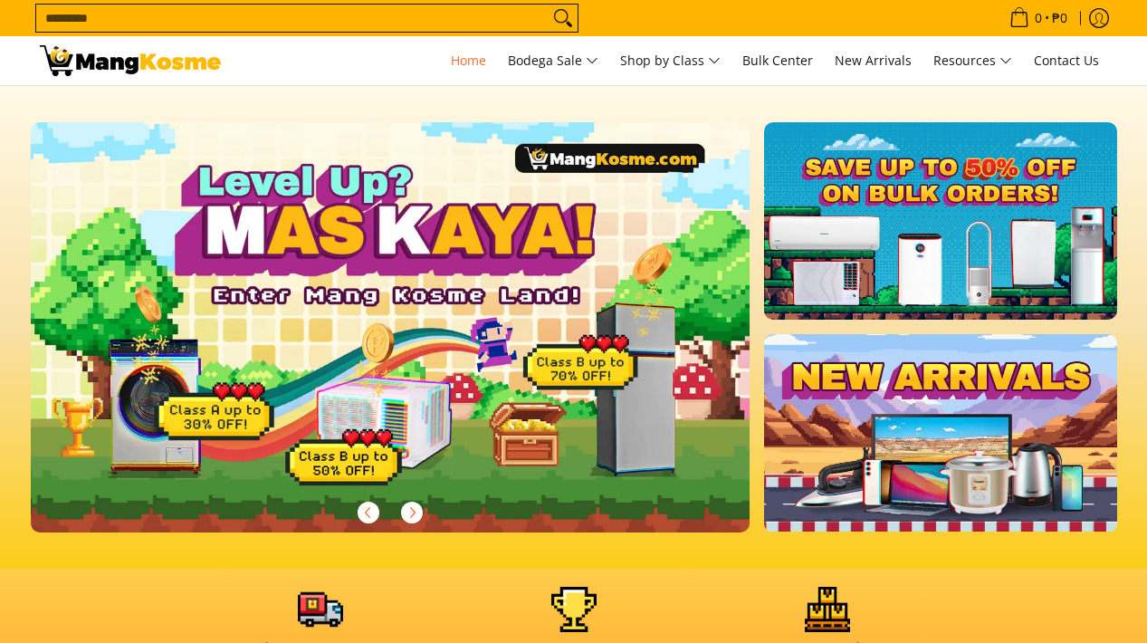 The height and width of the screenshot is (643, 1147). I want to click on button: Search, so click(563, 18).